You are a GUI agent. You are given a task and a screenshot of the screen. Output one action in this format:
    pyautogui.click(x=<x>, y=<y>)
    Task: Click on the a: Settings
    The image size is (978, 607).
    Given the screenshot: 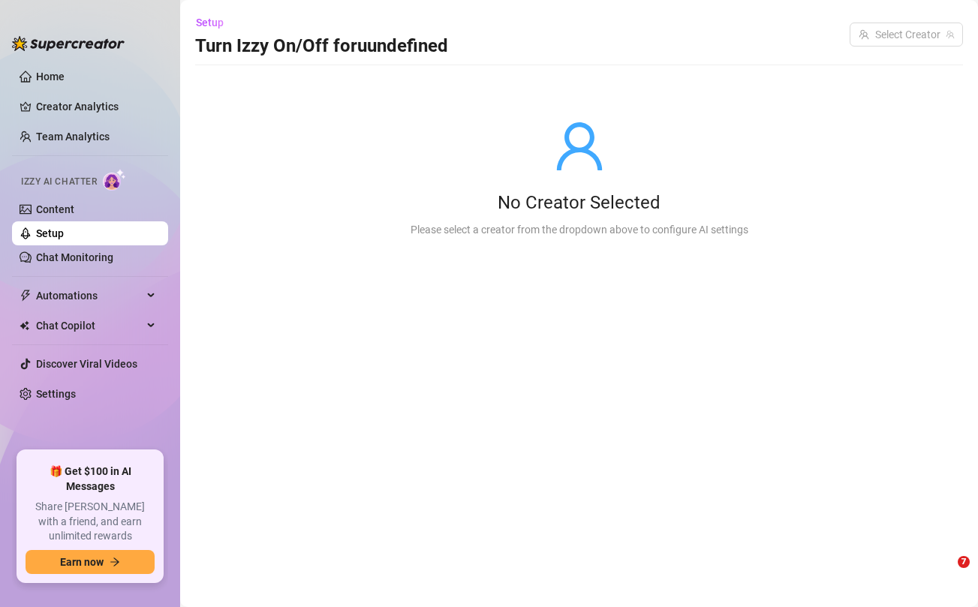 What is the action you would take?
    pyautogui.click(x=56, y=394)
    